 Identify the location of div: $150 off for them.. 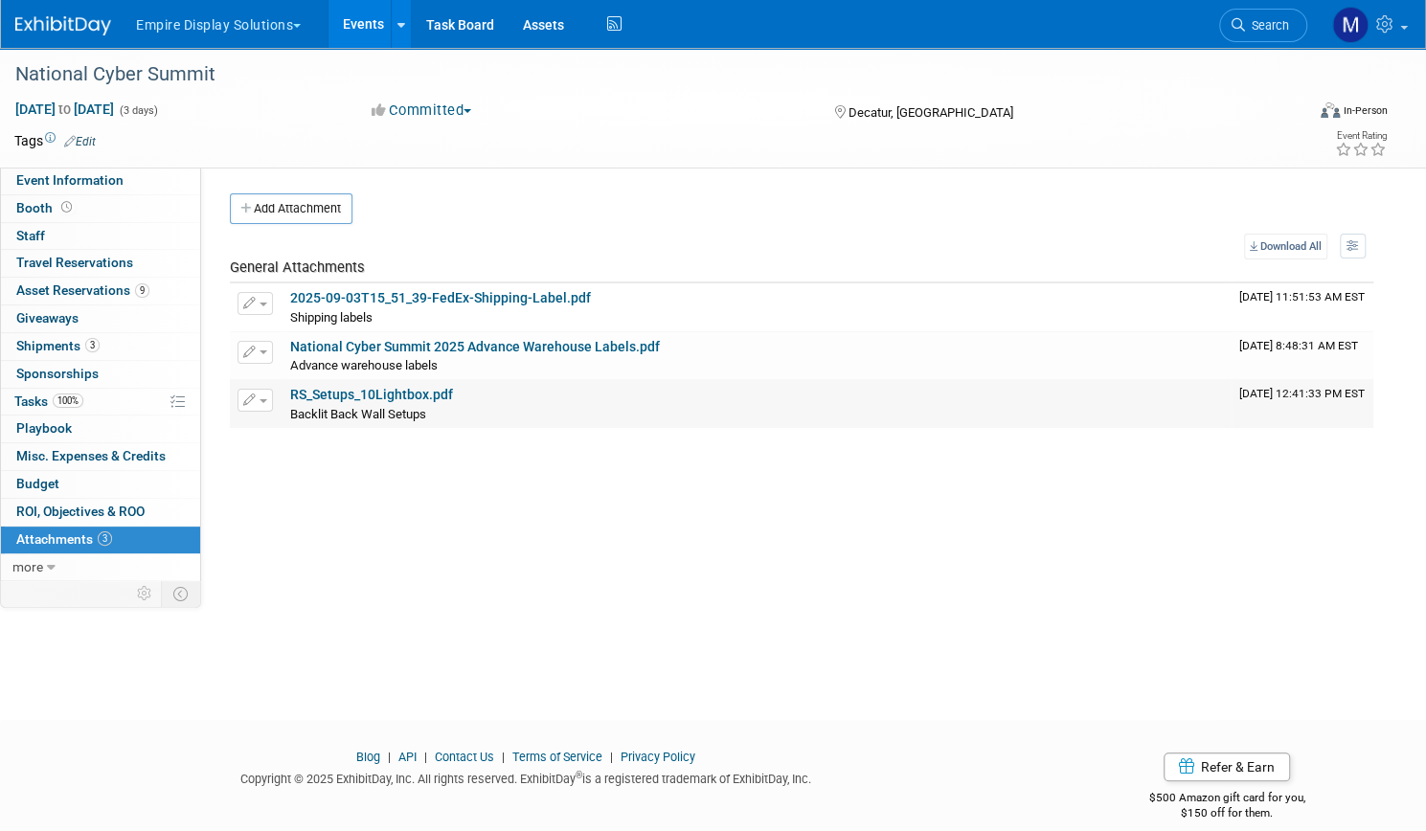
(1227, 813).